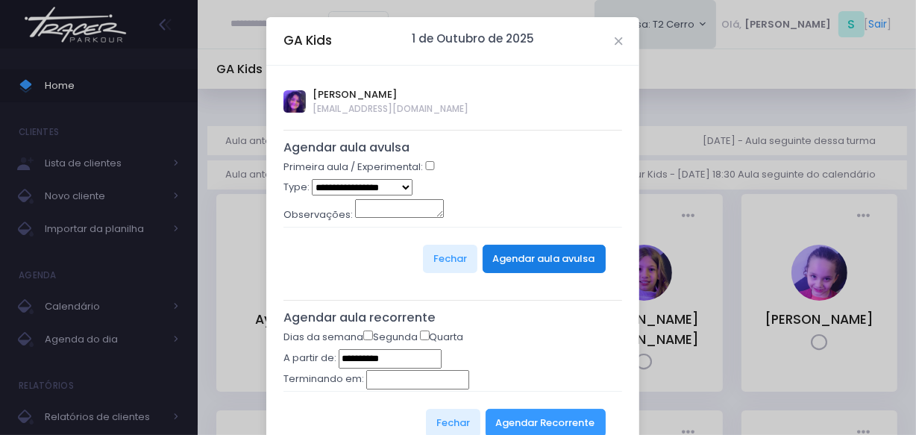 This screenshot has width=916, height=435. I want to click on label: Segunda, so click(390, 337).